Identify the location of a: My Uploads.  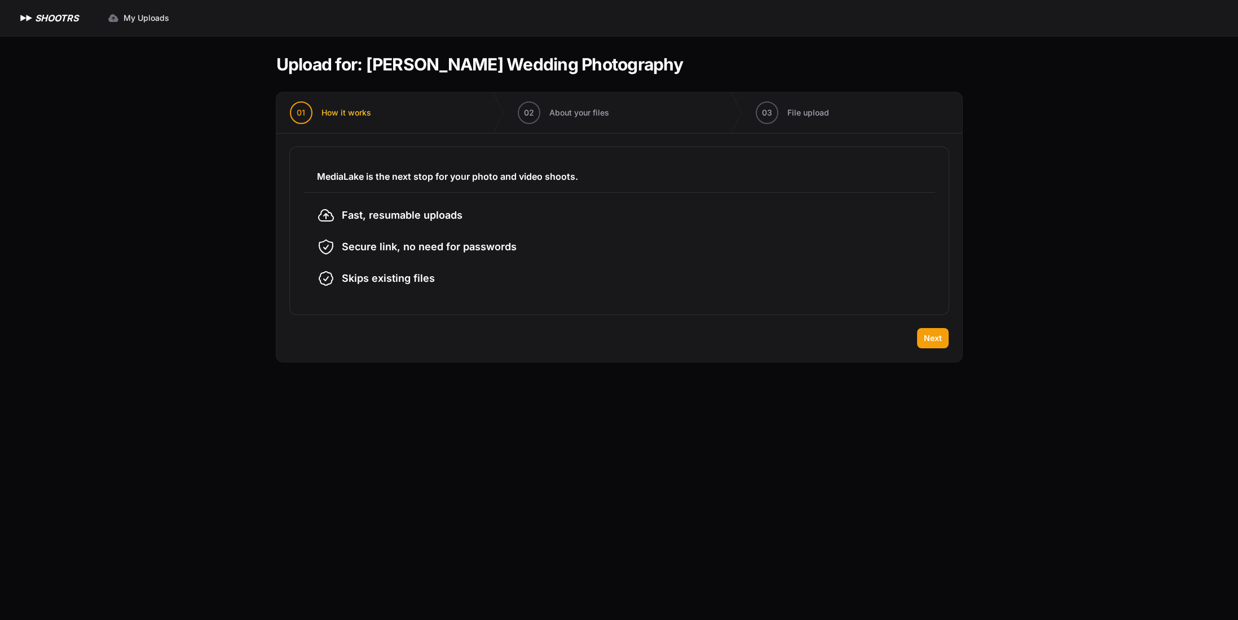
(138, 18).